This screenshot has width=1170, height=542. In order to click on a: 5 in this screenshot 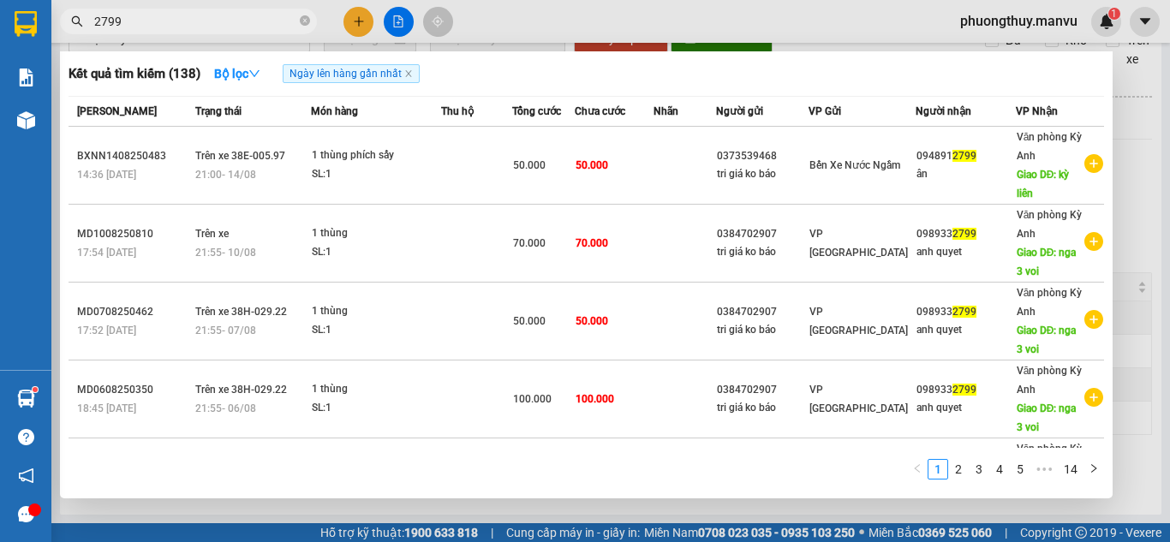, I will do `click(1020, 469)`.